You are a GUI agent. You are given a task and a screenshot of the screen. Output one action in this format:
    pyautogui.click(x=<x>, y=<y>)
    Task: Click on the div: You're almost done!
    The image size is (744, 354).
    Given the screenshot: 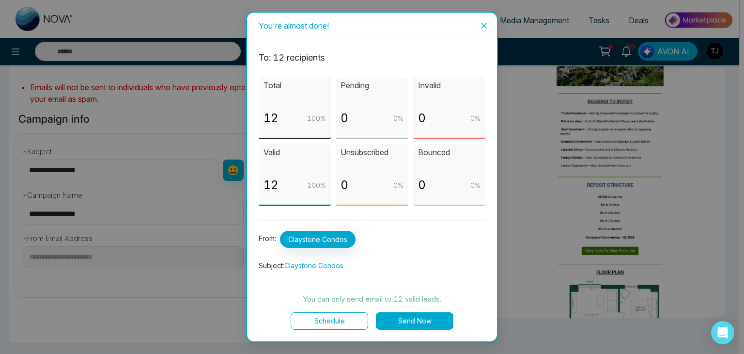 What is the action you would take?
    pyautogui.click(x=372, y=26)
    